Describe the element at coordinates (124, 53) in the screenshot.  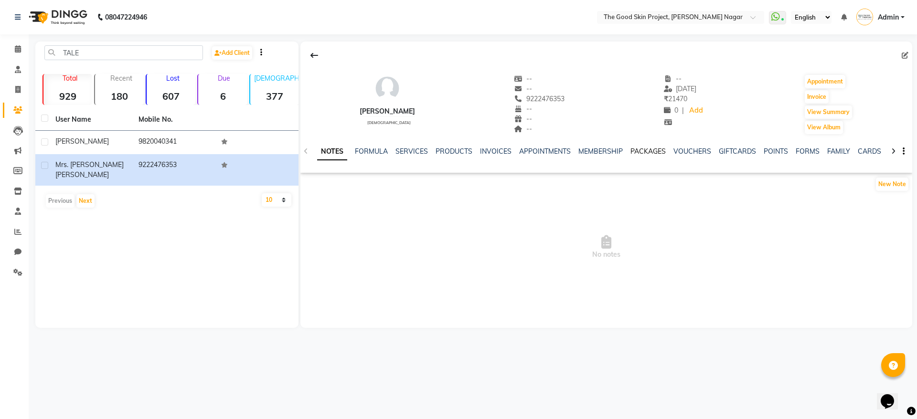
I see `input: Search by Name/Mobile/Email/Code` at that location.